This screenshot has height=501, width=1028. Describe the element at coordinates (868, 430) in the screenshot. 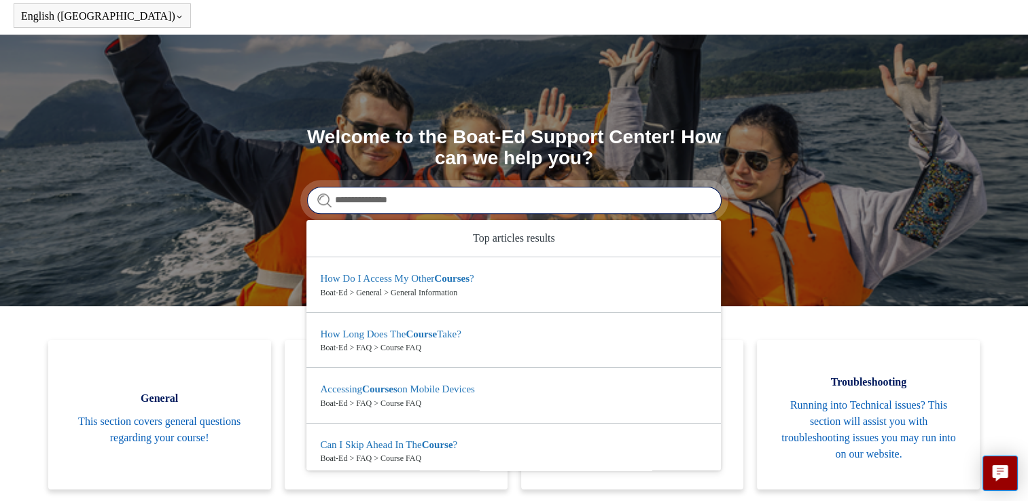

I see `span: Running into Technical issues? This section will assist you with troubleshooting issues you may r...` at that location.